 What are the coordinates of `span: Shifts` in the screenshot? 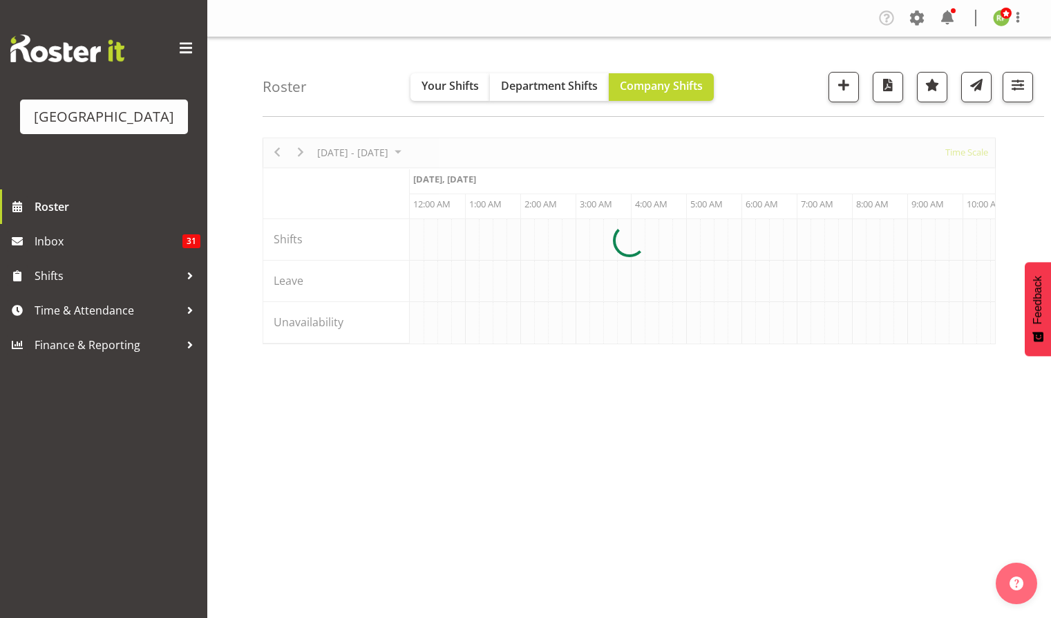 It's located at (107, 276).